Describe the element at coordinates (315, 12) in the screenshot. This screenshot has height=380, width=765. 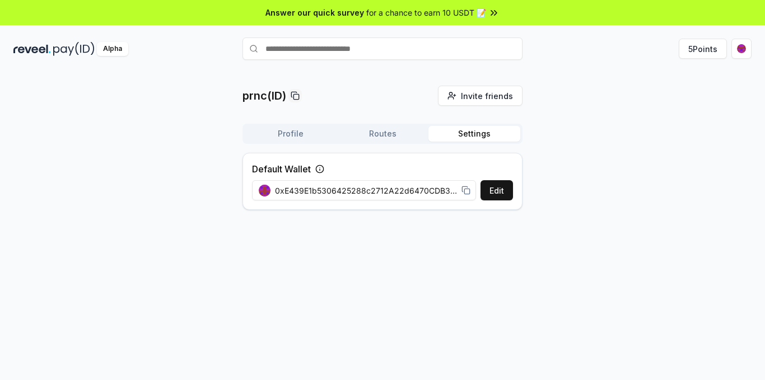
I see `span: Answer our quick survey` at that location.